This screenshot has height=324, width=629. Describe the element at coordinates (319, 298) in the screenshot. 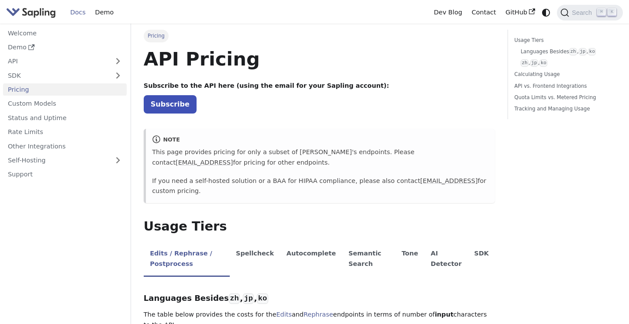

I see `h3: Languages Besides , ,` at that location.